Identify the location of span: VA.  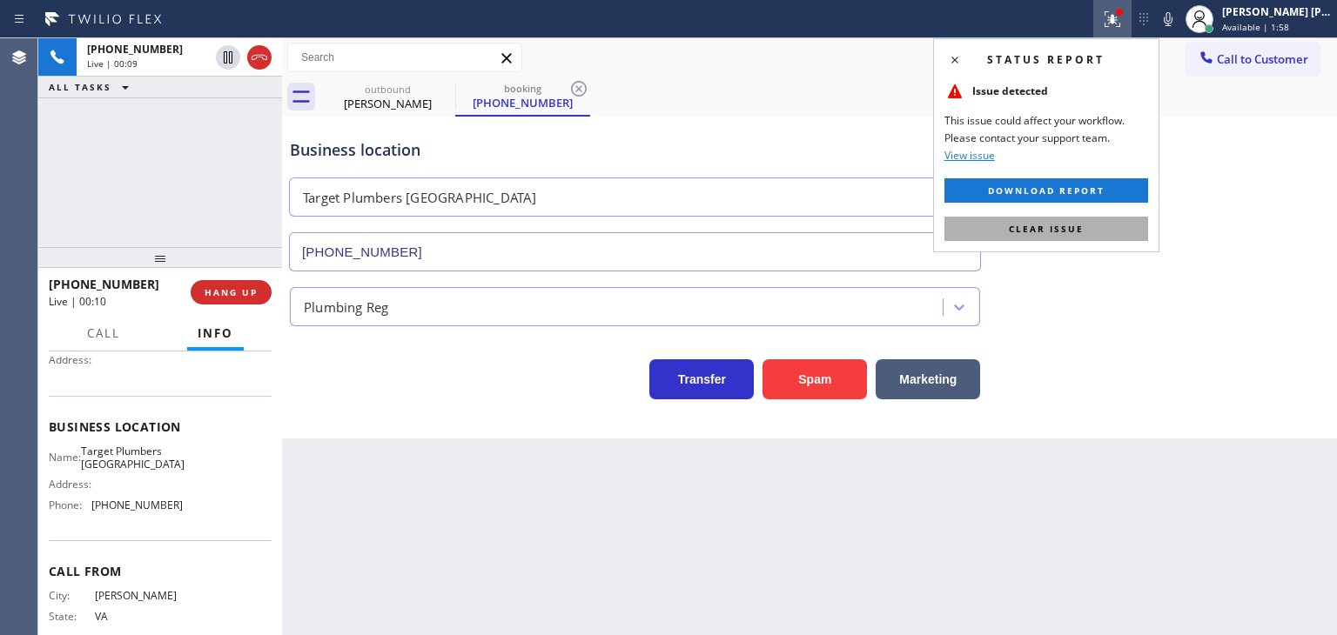
(138, 616).